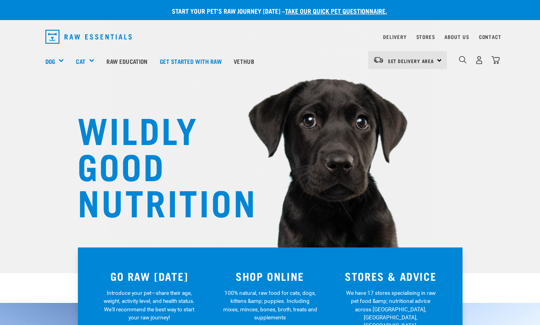 The height and width of the screenshot is (325, 540). What do you see at coordinates (270, 37) in the screenshot?
I see `nav: dropdown navigation` at bounding box center [270, 37].